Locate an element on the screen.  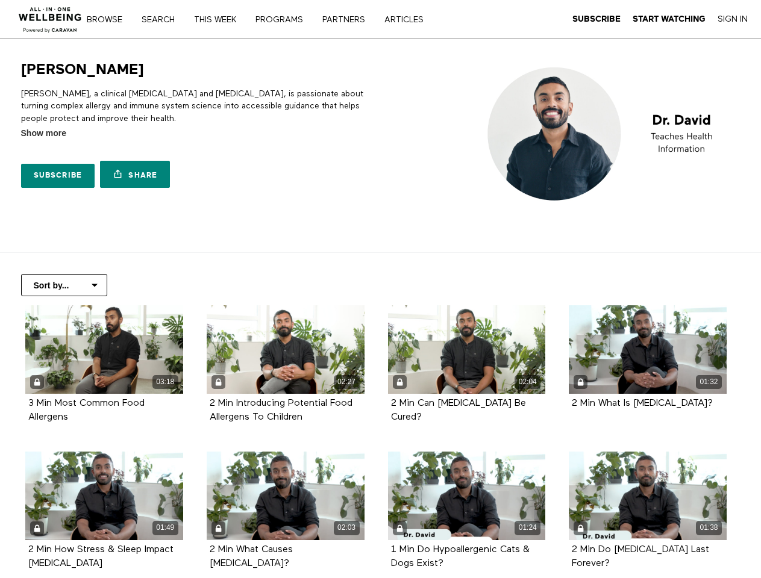
strong: Subscribe is located at coordinates (596, 19).